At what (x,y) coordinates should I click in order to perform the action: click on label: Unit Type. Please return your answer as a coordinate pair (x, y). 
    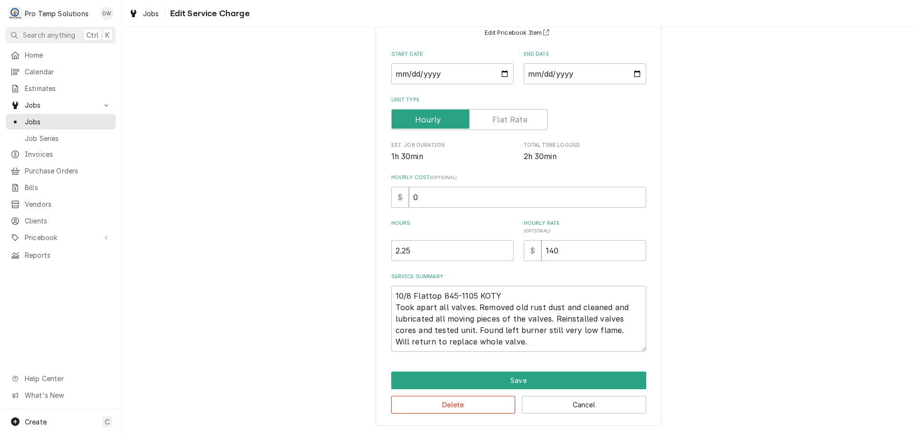
    Looking at the image, I should click on (518, 100).